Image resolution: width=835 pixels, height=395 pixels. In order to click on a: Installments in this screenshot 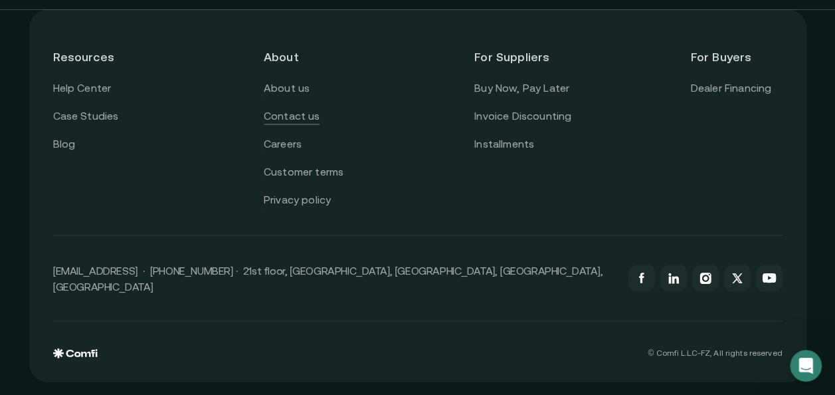, I will do `click(504, 143)`.